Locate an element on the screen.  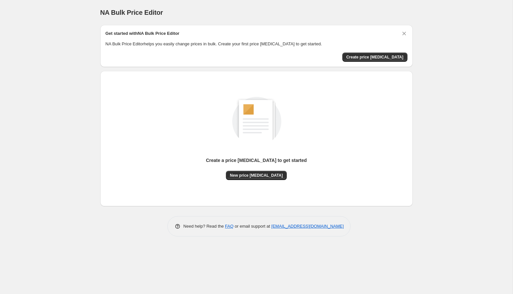
p: NA Bulk Price Editor helps you easily change prices in bulk. Create your first price [MEDICAL_DAT... is located at coordinates (256, 44).